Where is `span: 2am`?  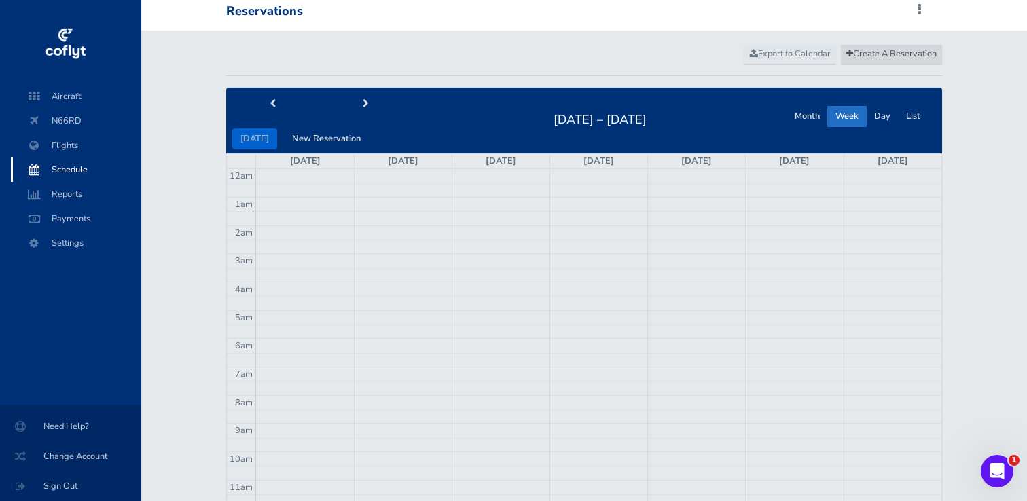
span: 2am is located at coordinates (244, 233).